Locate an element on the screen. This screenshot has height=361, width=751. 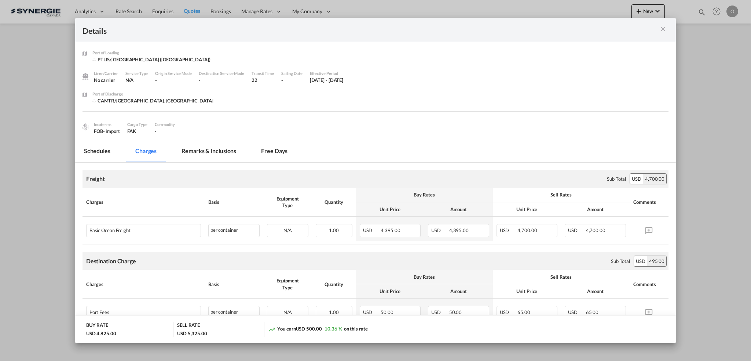
div: BUY RATE is located at coordinates (97, 325).